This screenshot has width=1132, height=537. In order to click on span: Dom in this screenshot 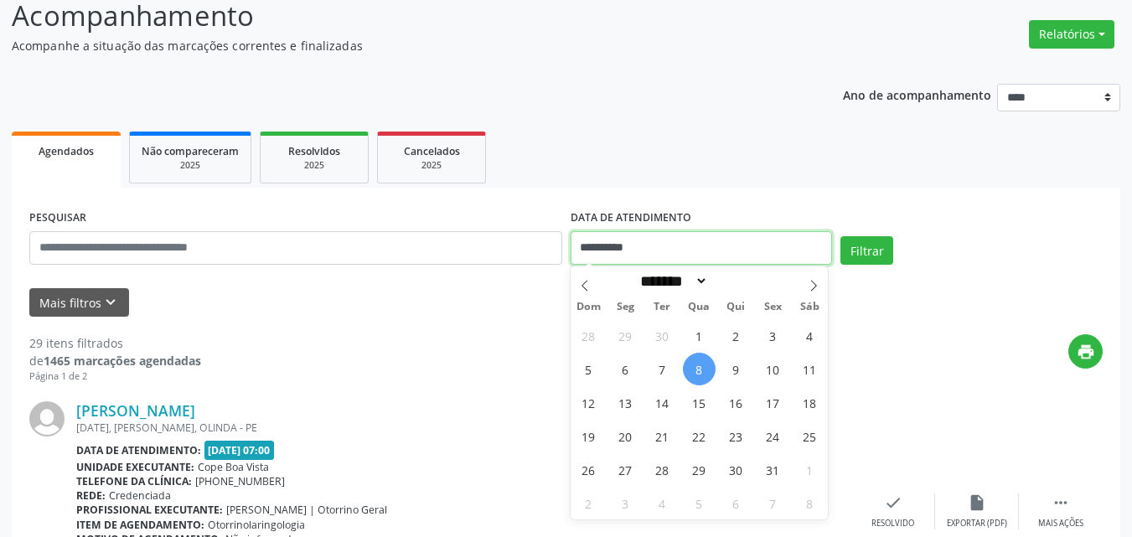, I will do `click(589, 307)`.